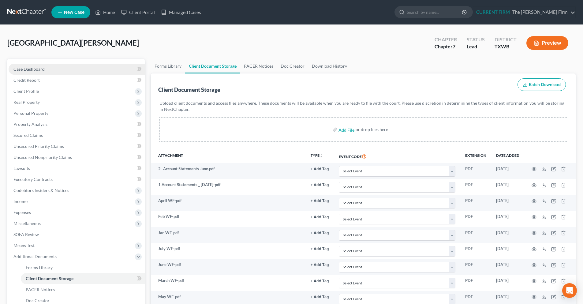 This screenshot has width=583, height=304. I want to click on div: Open Intercom Messenger, so click(570, 291).